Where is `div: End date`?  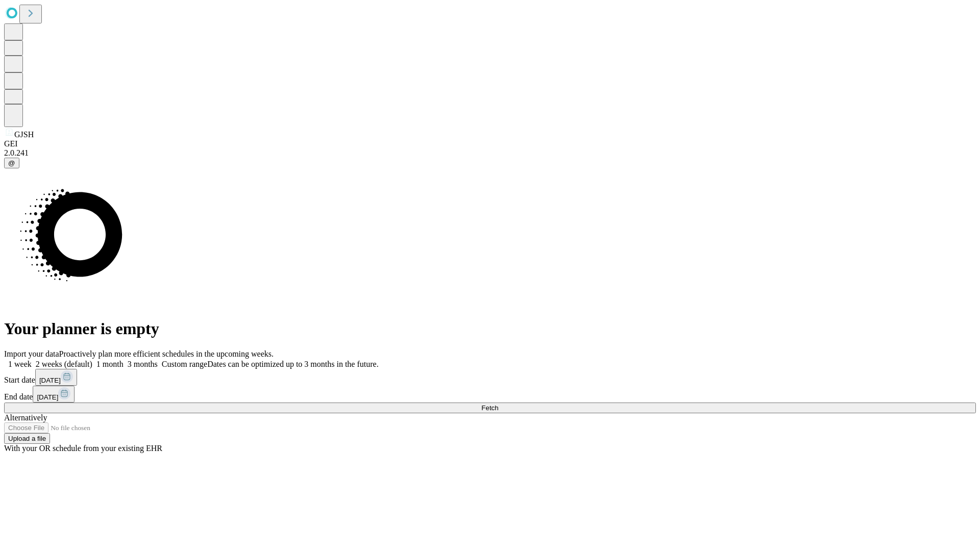
div: End date is located at coordinates (490, 394).